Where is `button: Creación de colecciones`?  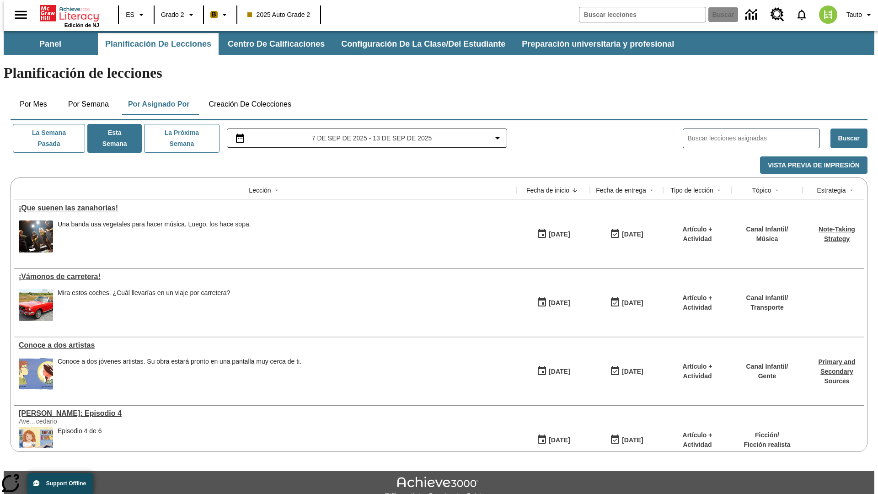 button: Creación de colecciones is located at coordinates (250, 104).